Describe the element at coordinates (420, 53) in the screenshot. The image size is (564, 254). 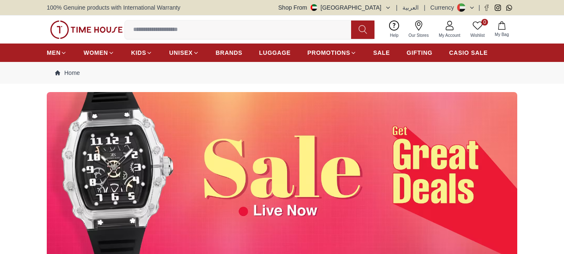
I see `span: GIFTING` at that location.